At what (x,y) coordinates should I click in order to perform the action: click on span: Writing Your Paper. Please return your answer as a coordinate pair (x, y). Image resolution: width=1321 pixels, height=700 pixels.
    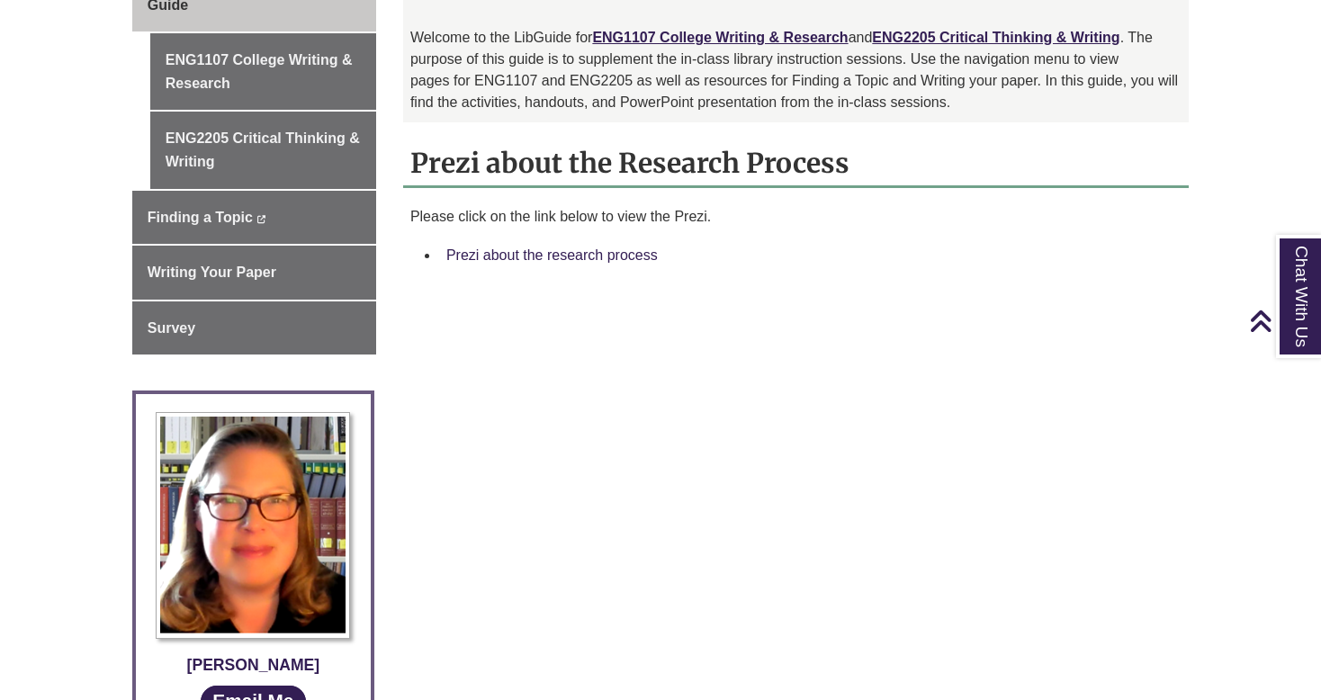
    Looking at the image, I should click on (211, 272).